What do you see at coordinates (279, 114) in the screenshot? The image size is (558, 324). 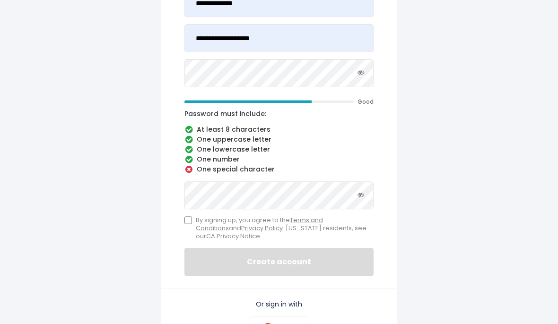 I see `p: Password must include:` at bounding box center [279, 114].